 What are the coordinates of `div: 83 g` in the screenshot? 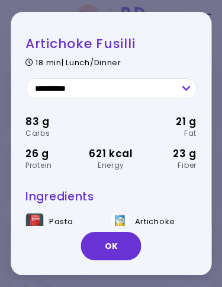 It's located at (54, 121).